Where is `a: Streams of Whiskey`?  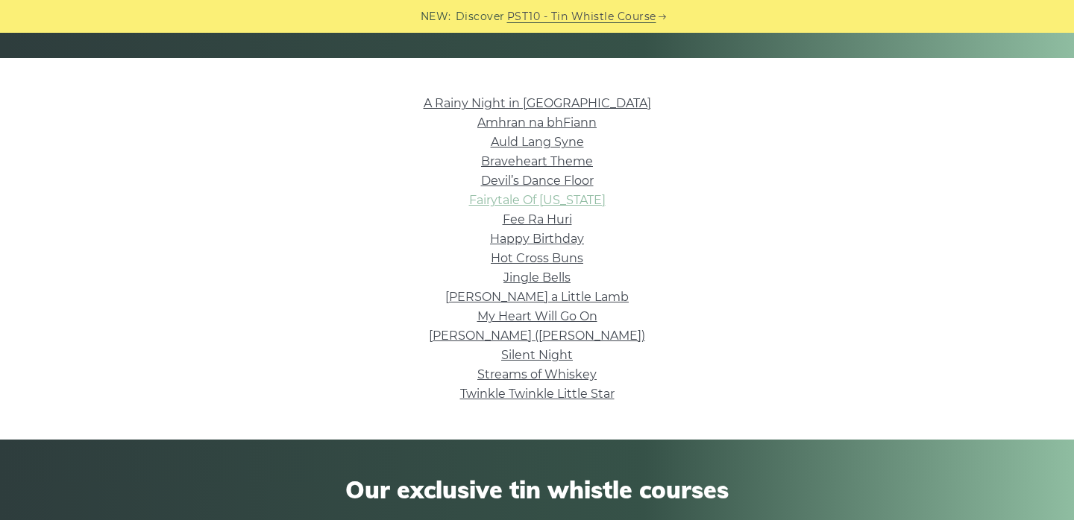
a: Streams of Whiskey is located at coordinates (537, 374).